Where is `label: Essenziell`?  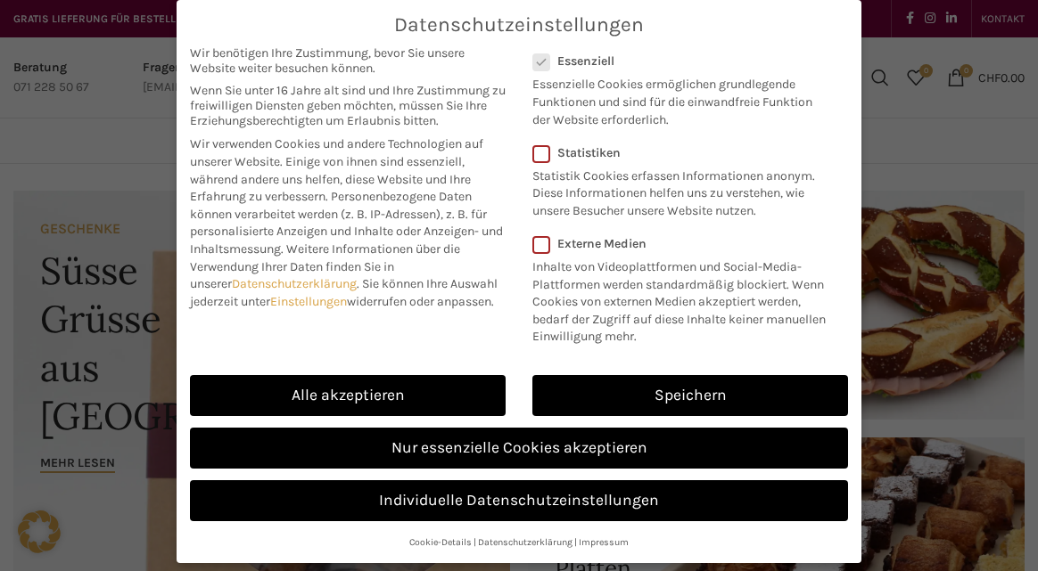 label: Essenziell is located at coordinates (678, 61).